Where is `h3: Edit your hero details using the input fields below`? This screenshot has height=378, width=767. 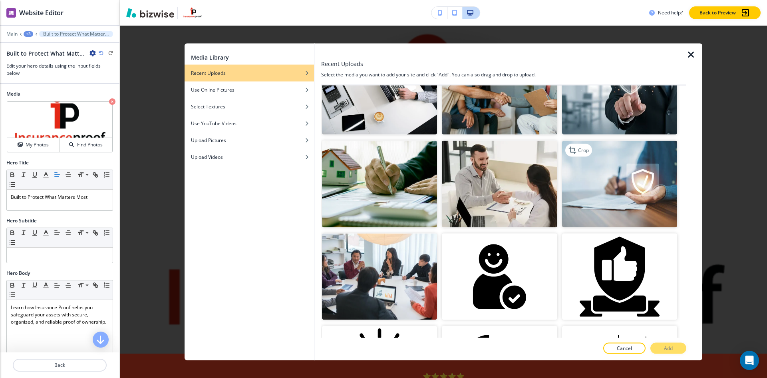 h3: Edit your hero details using the input fields below is located at coordinates (60, 70).